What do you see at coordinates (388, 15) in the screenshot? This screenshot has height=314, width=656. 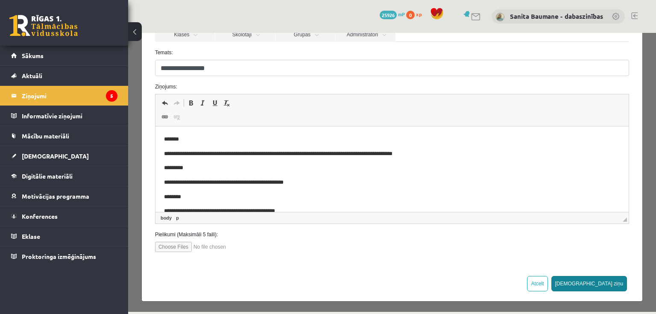 I see `span: 25926` at bounding box center [388, 15].